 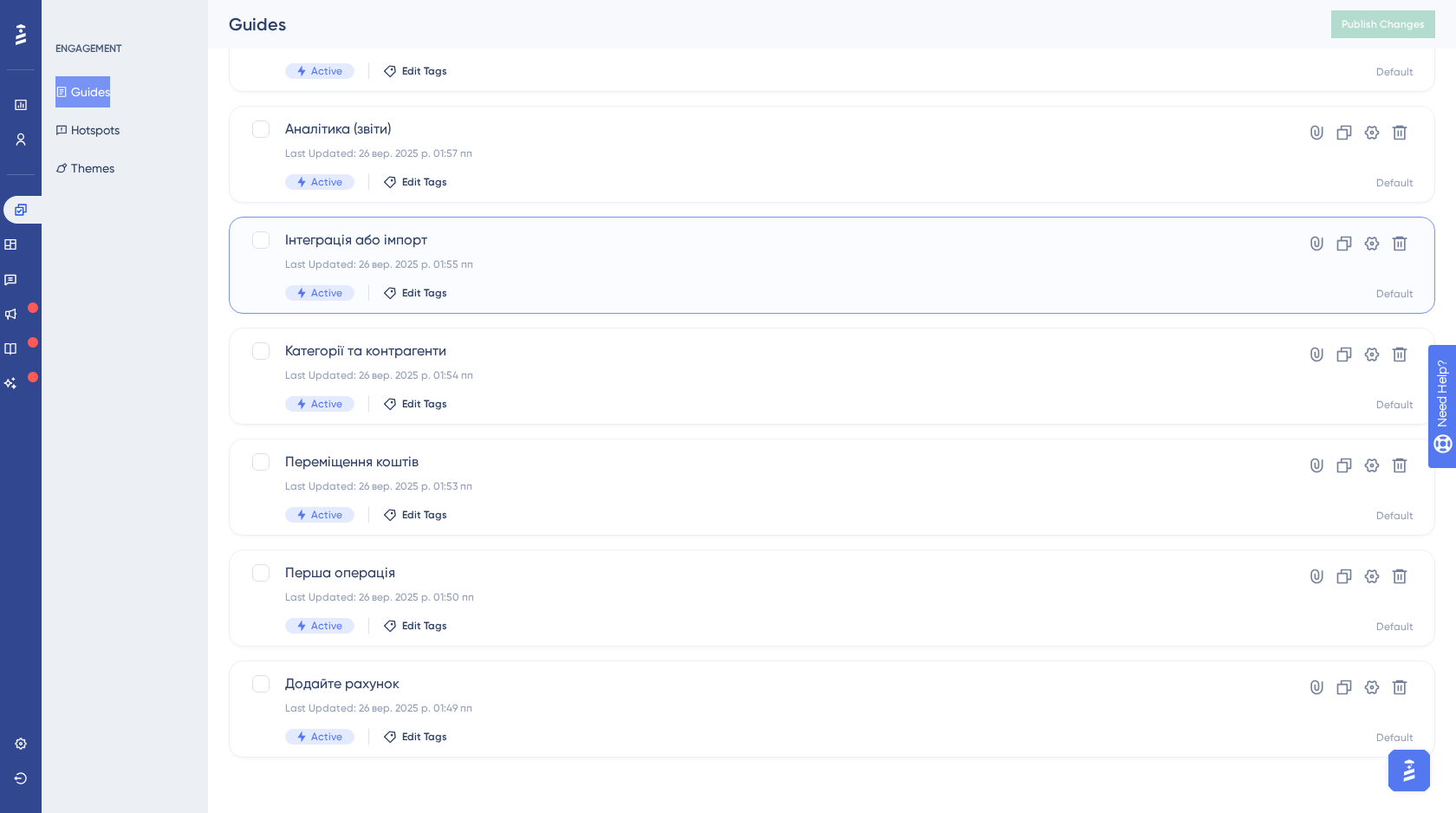 What do you see at coordinates (763, 240) in the screenshot?
I see `span: Інтеграція або імпорт` at bounding box center [763, 240].